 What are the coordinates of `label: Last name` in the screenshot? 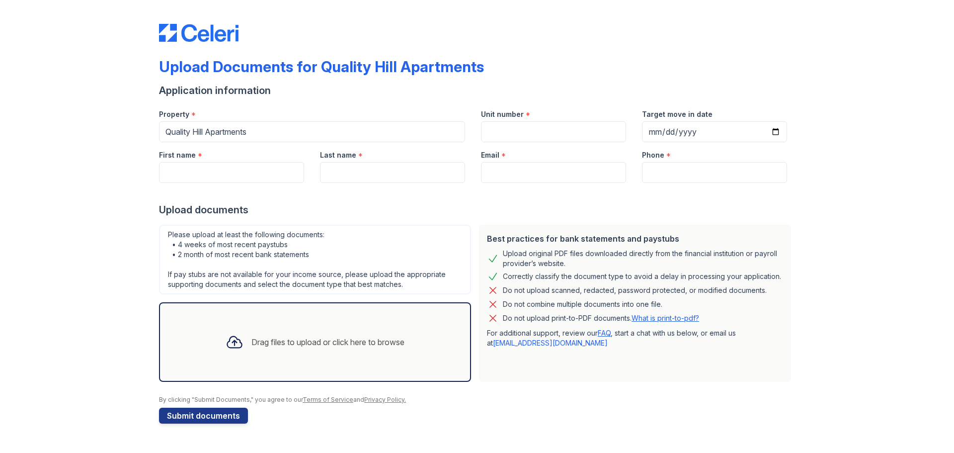 It's located at (338, 155).